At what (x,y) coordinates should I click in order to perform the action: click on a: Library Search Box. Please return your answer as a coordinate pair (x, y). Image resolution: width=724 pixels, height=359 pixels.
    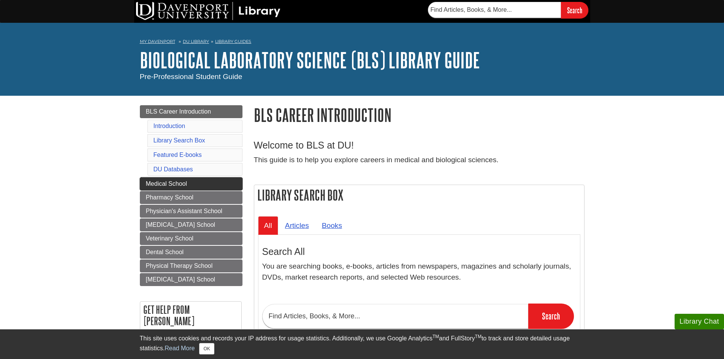
    Looking at the image, I should click on (179, 140).